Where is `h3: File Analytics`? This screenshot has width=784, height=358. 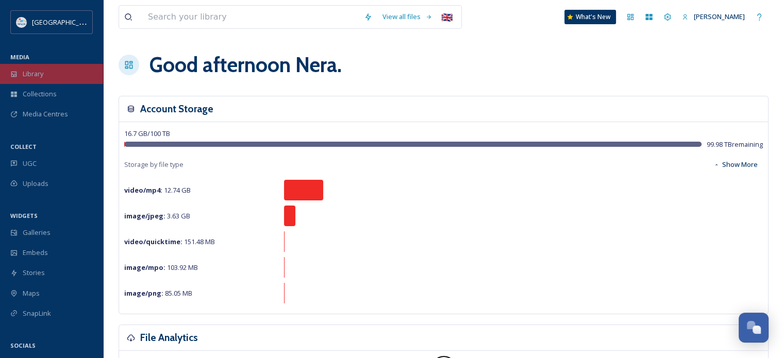
h3: File Analytics is located at coordinates (169, 338).